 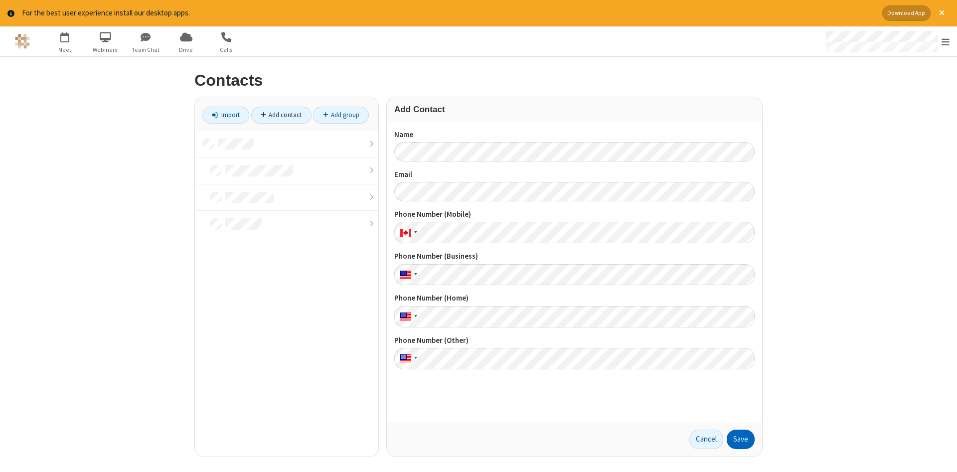 I want to click on a: Add group, so click(x=341, y=115).